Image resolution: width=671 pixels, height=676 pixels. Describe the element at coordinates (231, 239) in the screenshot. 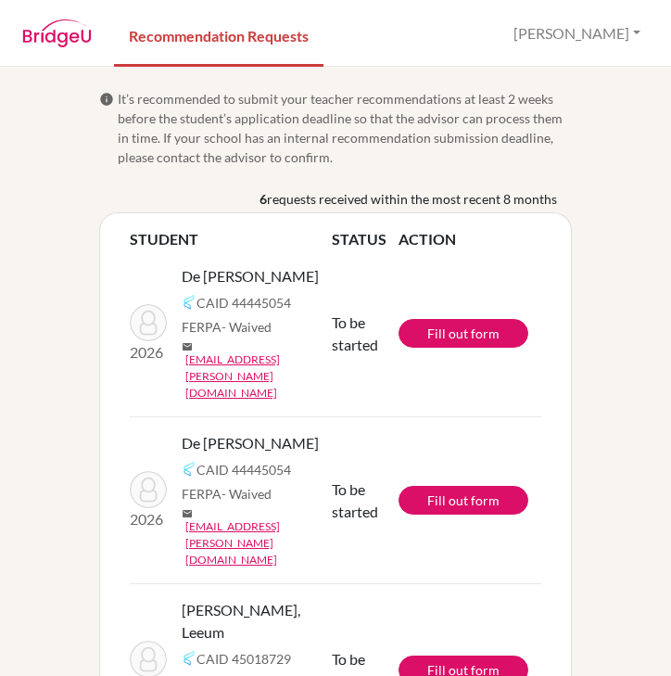

I see `th: STUDENT` at that location.